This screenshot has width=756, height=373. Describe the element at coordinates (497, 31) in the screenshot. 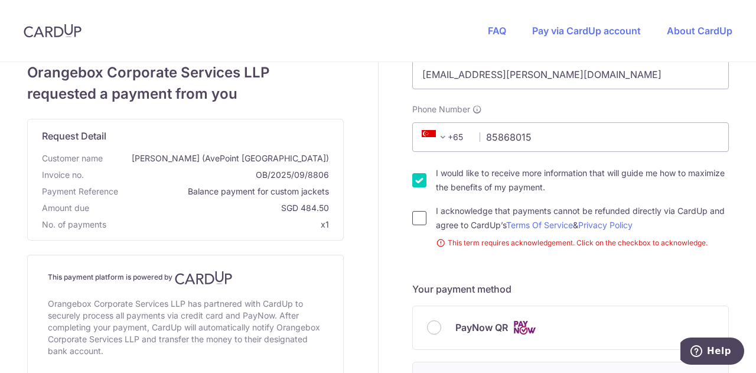

I see `a: FAQ` at that location.